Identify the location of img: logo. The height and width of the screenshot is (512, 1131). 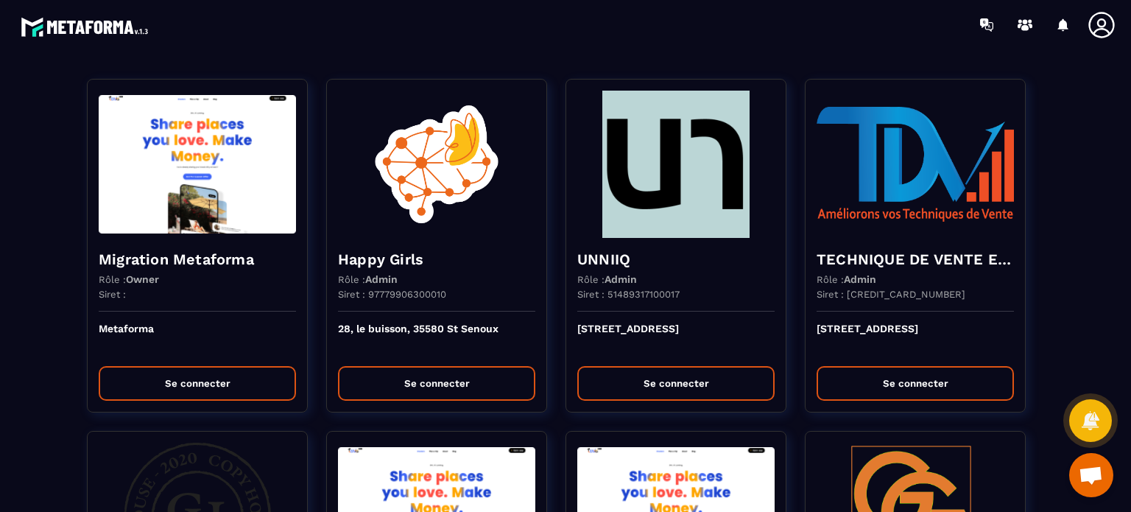
(87, 27).